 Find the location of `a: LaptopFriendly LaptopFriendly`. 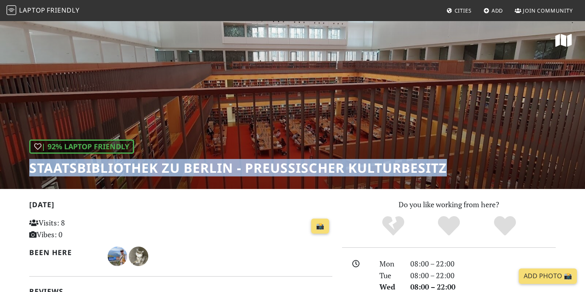

a: LaptopFriendly LaptopFriendly is located at coordinates (43, 11).